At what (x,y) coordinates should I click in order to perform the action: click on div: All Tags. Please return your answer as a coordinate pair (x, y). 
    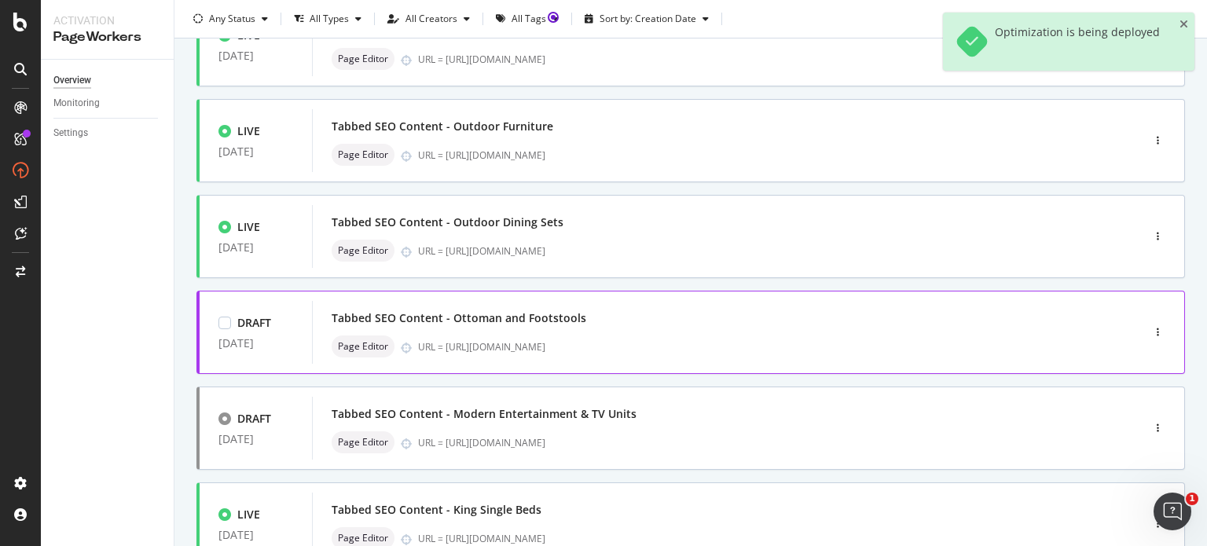
    Looking at the image, I should click on (529, 19).